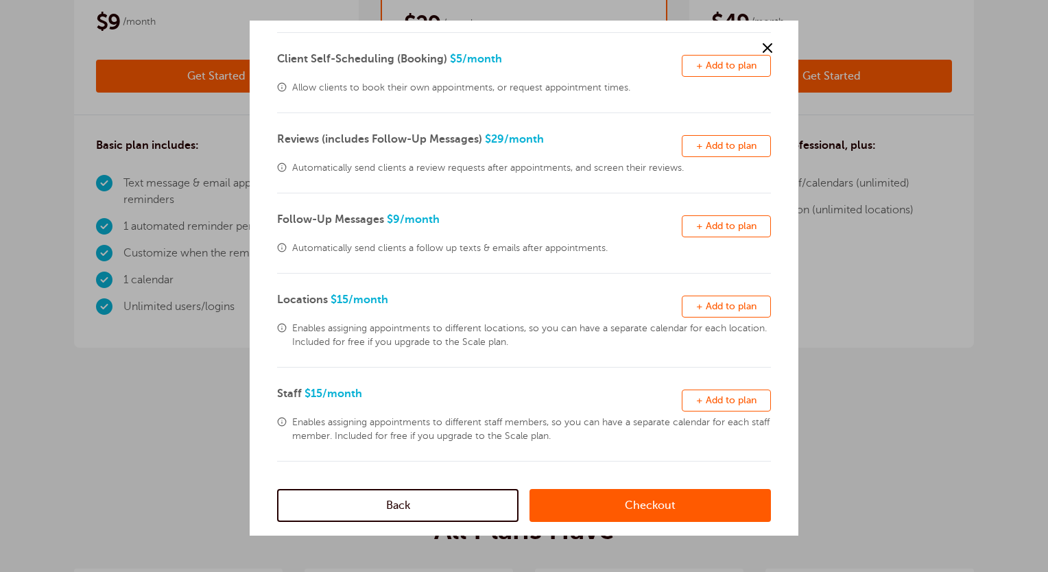 This screenshot has height=572, width=1048. What do you see at coordinates (289, 394) in the screenshot?
I see `span: Staff` at bounding box center [289, 394].